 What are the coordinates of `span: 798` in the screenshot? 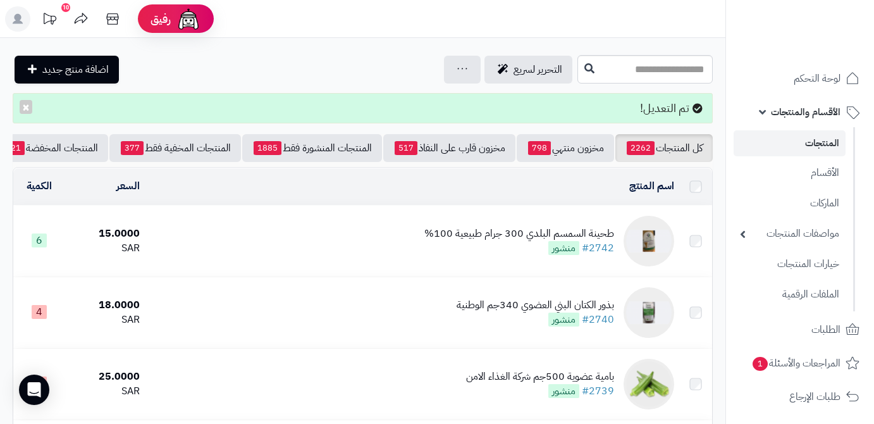 It's located at (539, 148).